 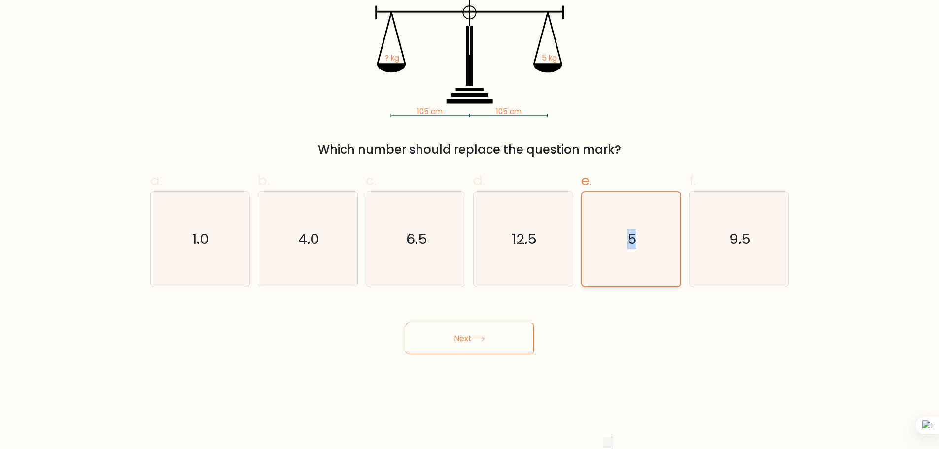 I want to click on span: d., so click(x=479, y=180).